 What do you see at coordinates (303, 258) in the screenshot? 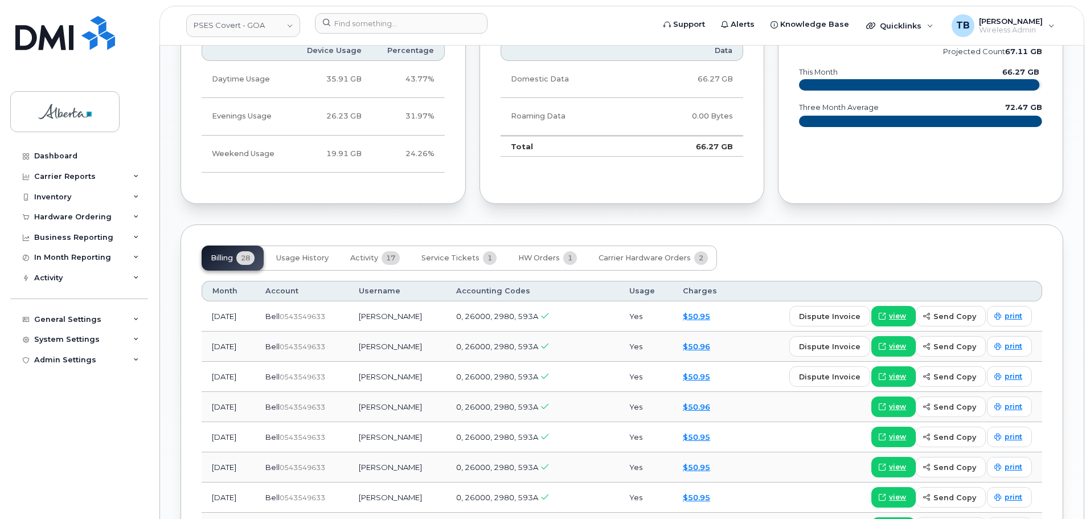
I see `span: Usage History` at bounding box center [303, 258].